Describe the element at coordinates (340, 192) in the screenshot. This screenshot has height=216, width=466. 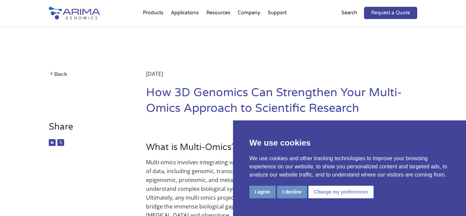
I see `button: Change my preferences` at that location.